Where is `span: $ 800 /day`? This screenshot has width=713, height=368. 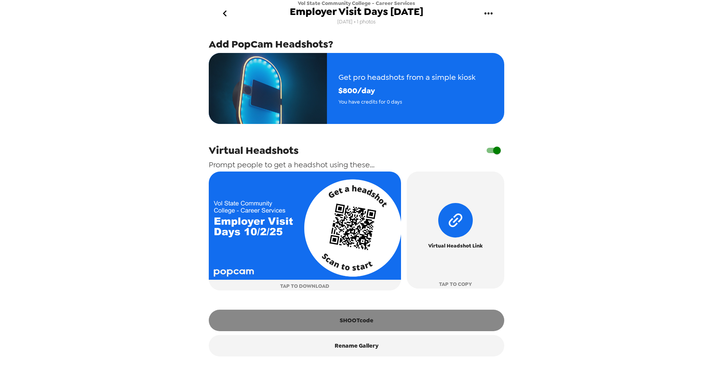
span: $ 800 /day is located at coordinates (407, 91).